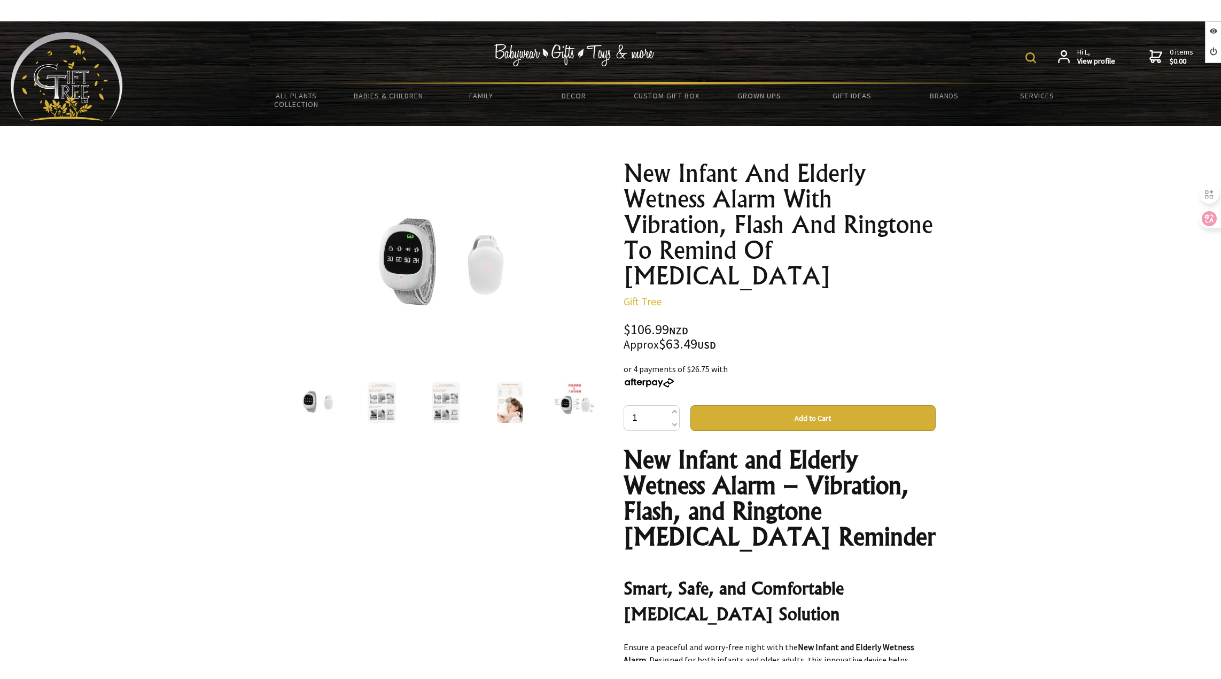 This screenshot has width=1221, height=679. Describe the element at coordinates (813, 418) in the screenshot. I see `button: Add to Cart` at that location.